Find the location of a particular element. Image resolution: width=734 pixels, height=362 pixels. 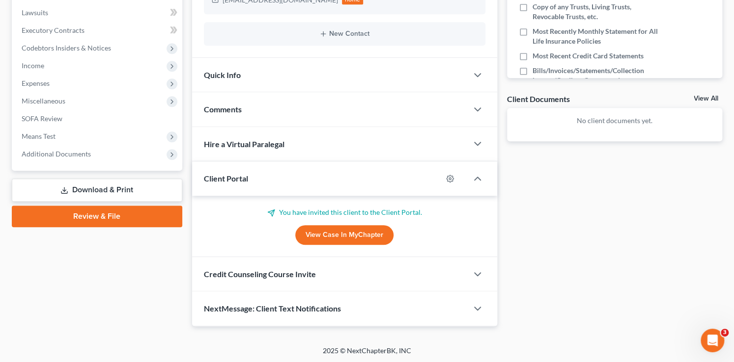

span: Expenses is located at coordinates (35, 83).